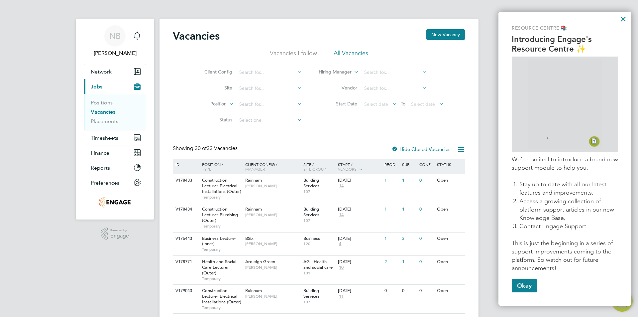 Image resolution: width=638 pixels, height=317 pixels. I want to click on nav: Main navigation, so click(115, 119).